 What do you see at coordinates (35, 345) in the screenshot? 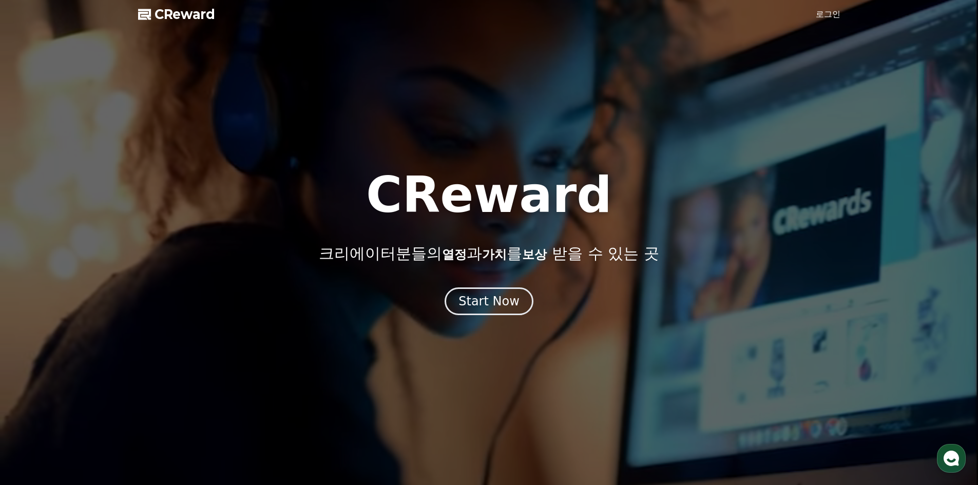
I see `span: 홈` at bounding box center [35, 345].